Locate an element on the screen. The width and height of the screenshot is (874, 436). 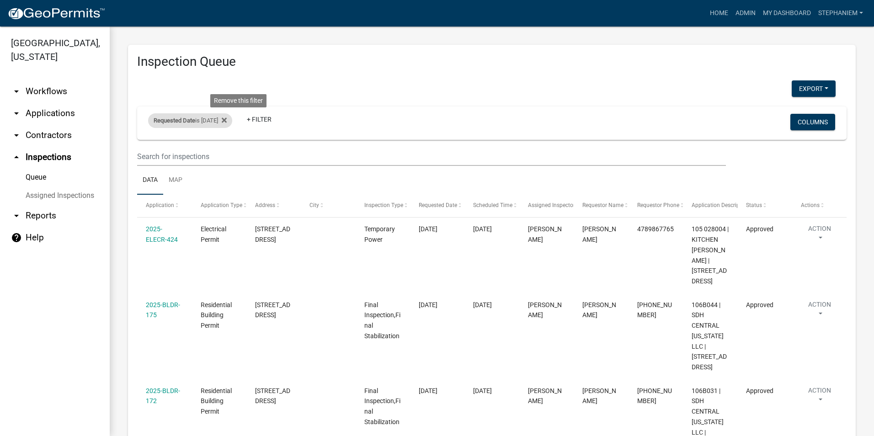
span: Application Description is located at coordinates (720, 205).